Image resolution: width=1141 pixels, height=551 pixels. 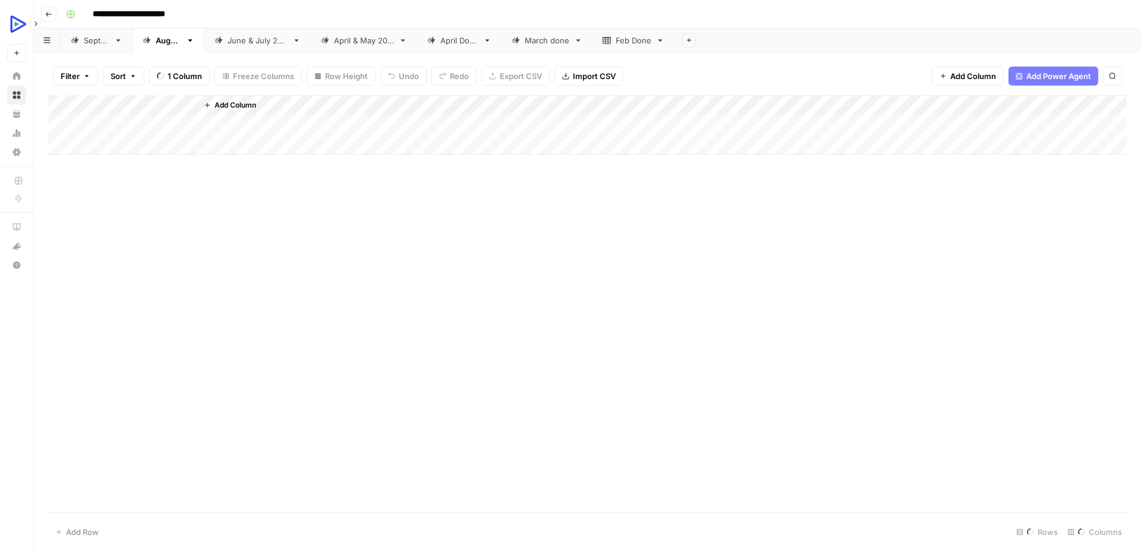 I want to click on span: Add Row, so click(x=82, y=532).